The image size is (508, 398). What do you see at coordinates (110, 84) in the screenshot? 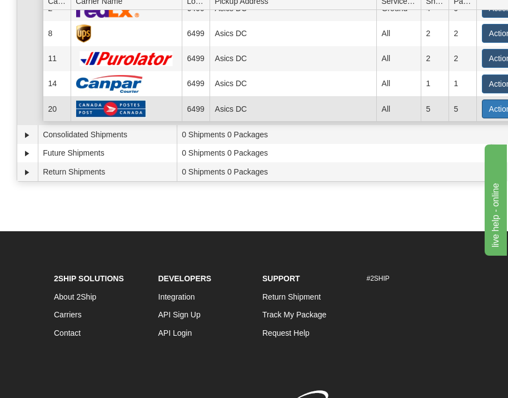
I see `img: Canpar` at bounding box center [110, 84].